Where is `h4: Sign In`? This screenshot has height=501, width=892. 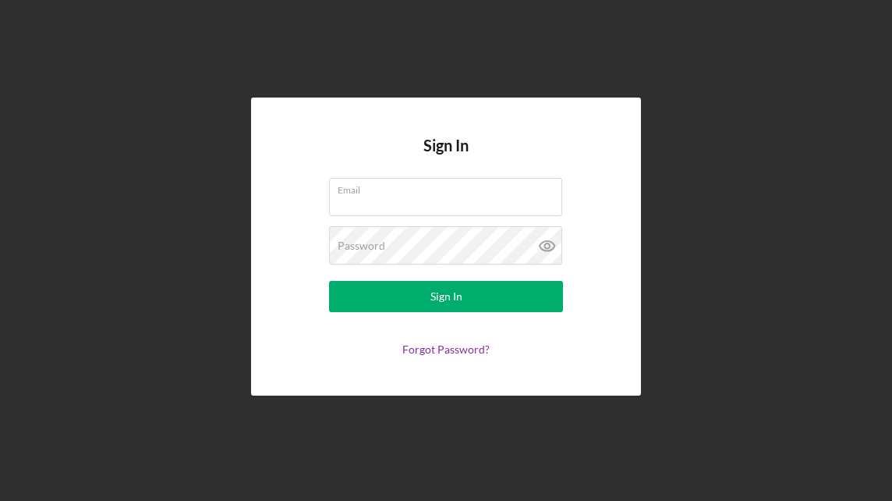
h4: Sign In is located at coordinates (446, 157).